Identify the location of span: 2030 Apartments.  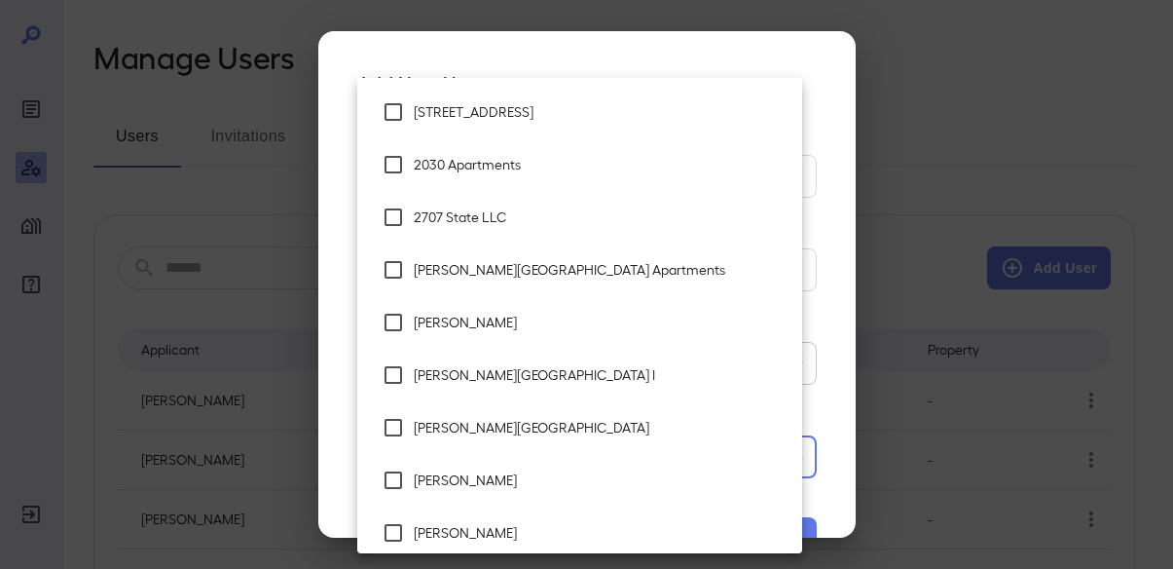
(600, 165).